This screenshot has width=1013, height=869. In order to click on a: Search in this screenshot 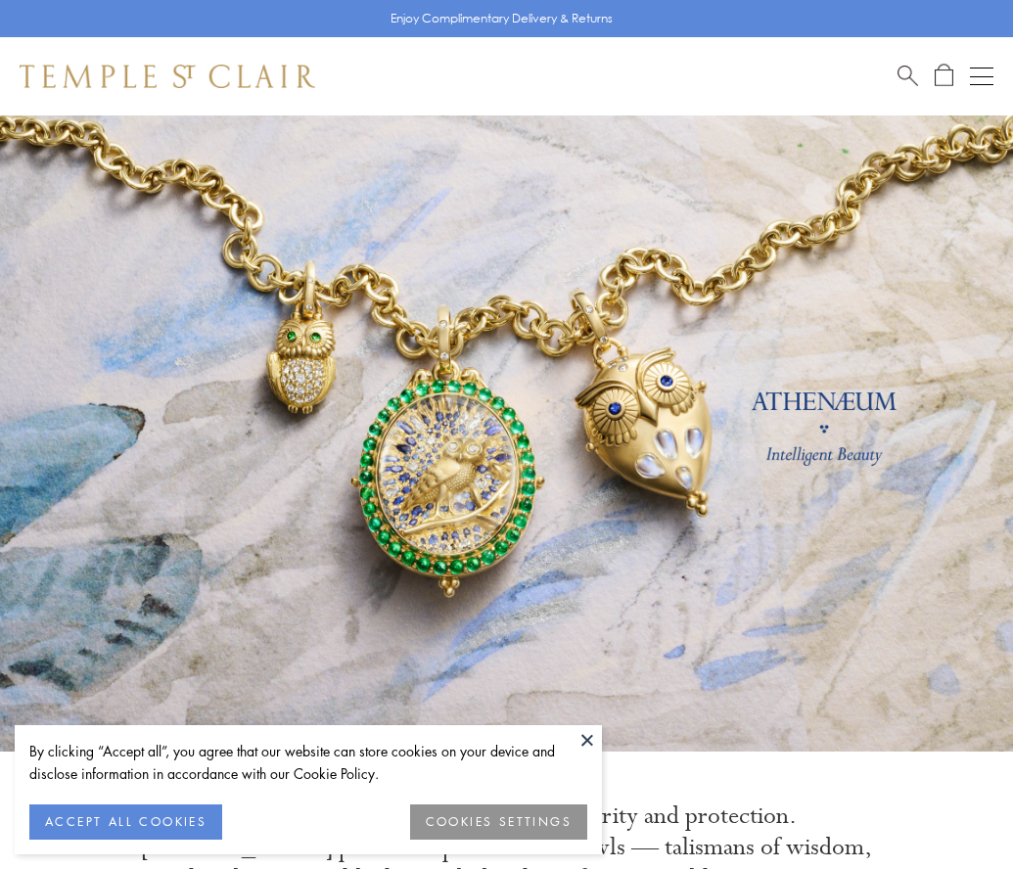, I will do `click(907, 75)`.